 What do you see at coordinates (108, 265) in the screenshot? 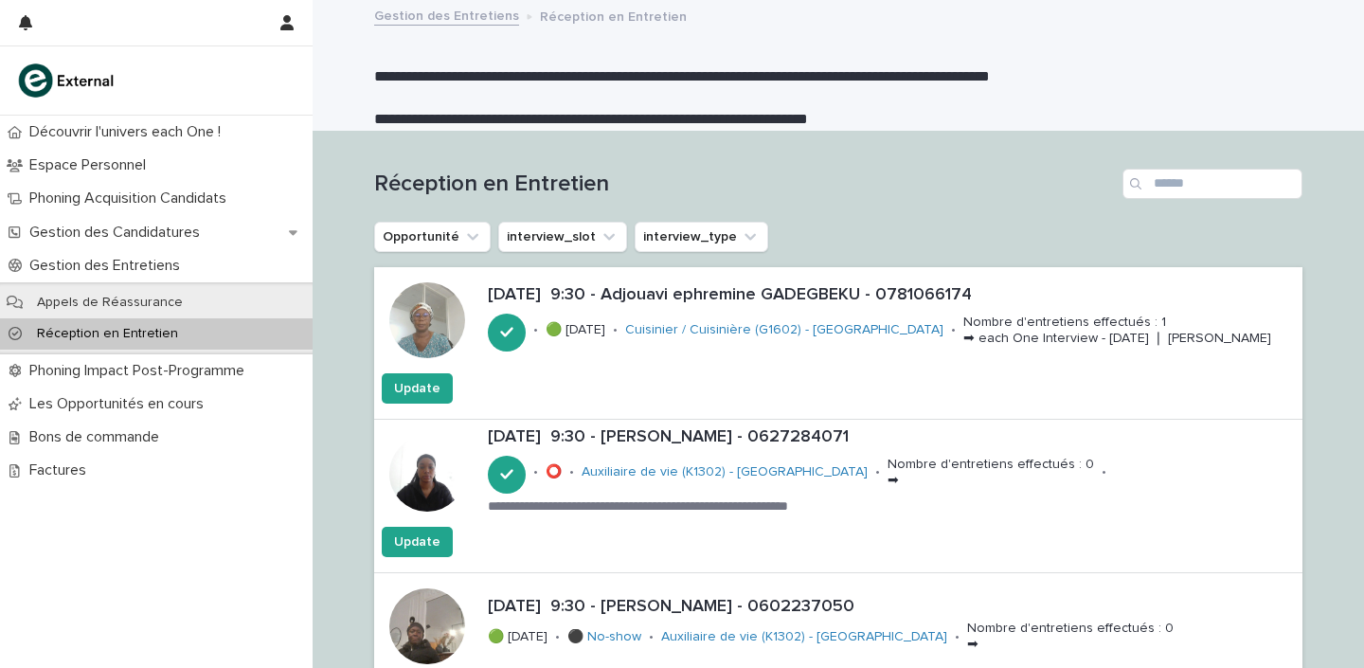
I see `p: Gestion des Entretiens` at bounding box center [108, 265].